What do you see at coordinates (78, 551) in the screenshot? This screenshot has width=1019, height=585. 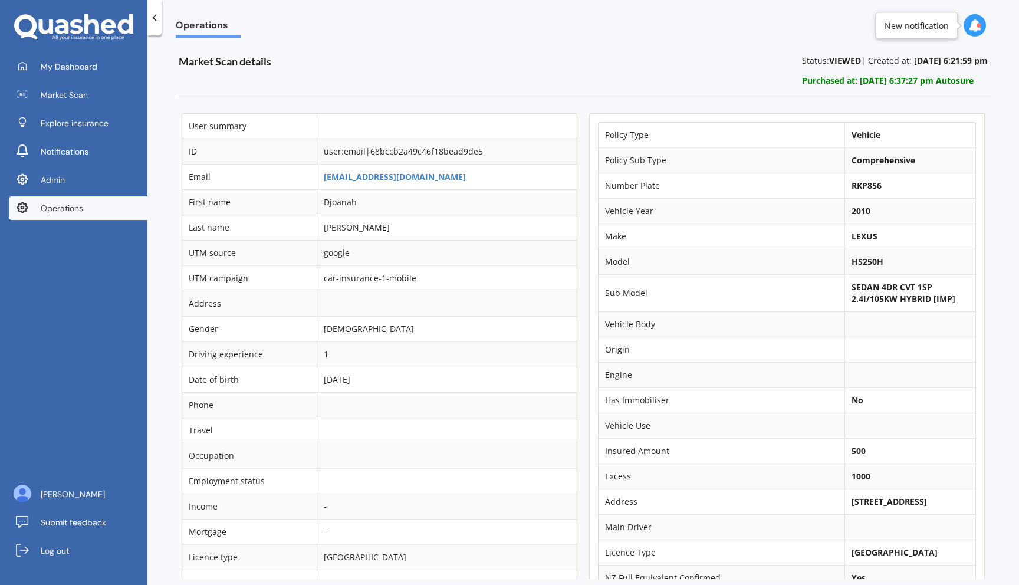 I see `a: Log out` at bounding box center [78, 551].